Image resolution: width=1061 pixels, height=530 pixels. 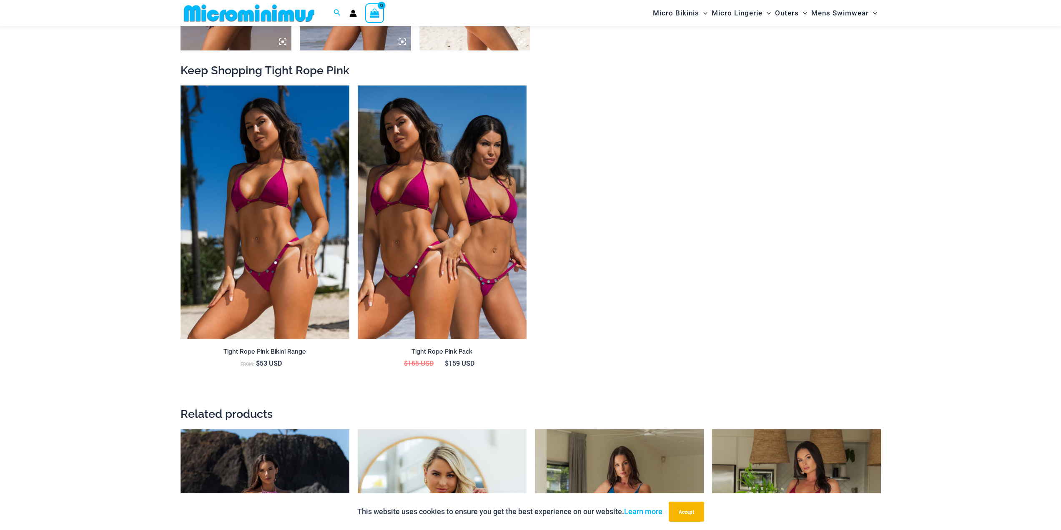 I want to click on img: Tight Rope Pink 319 Top 4228 Thong 06, so click(x=265, y=212).